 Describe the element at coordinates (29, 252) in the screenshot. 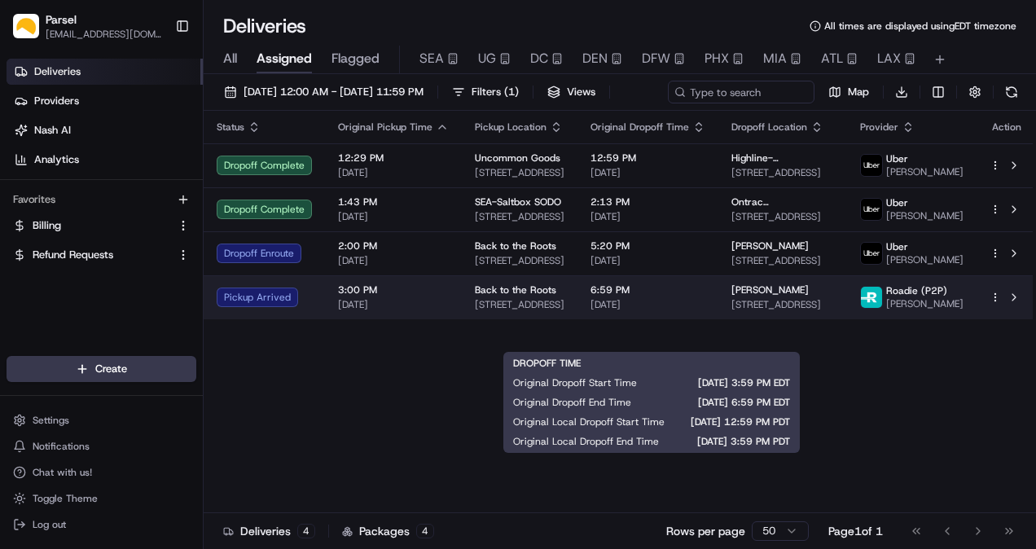

I see `img: Wisdom Oko` at that location.